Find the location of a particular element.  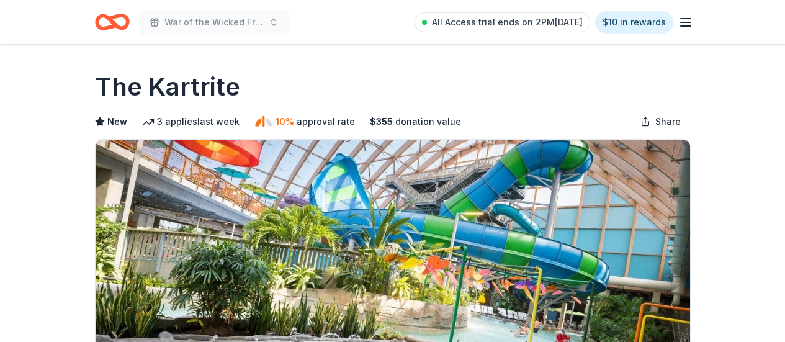

span: Share is located at coordinates (668, 122).